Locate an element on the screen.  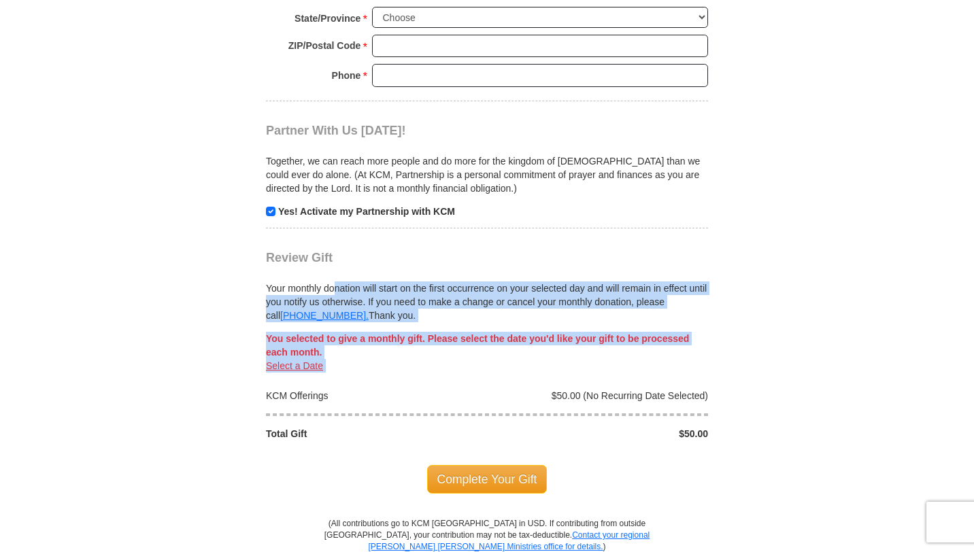
a: Select a Date is located at coordinates (294, 366).